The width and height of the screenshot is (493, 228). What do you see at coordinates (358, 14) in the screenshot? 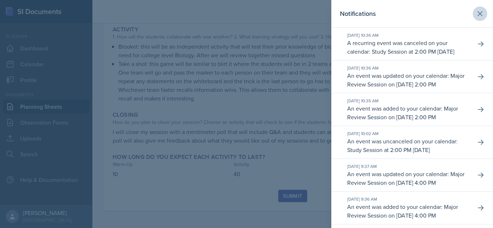
I see `h2: Notifications` at bounding box center [358, 14].